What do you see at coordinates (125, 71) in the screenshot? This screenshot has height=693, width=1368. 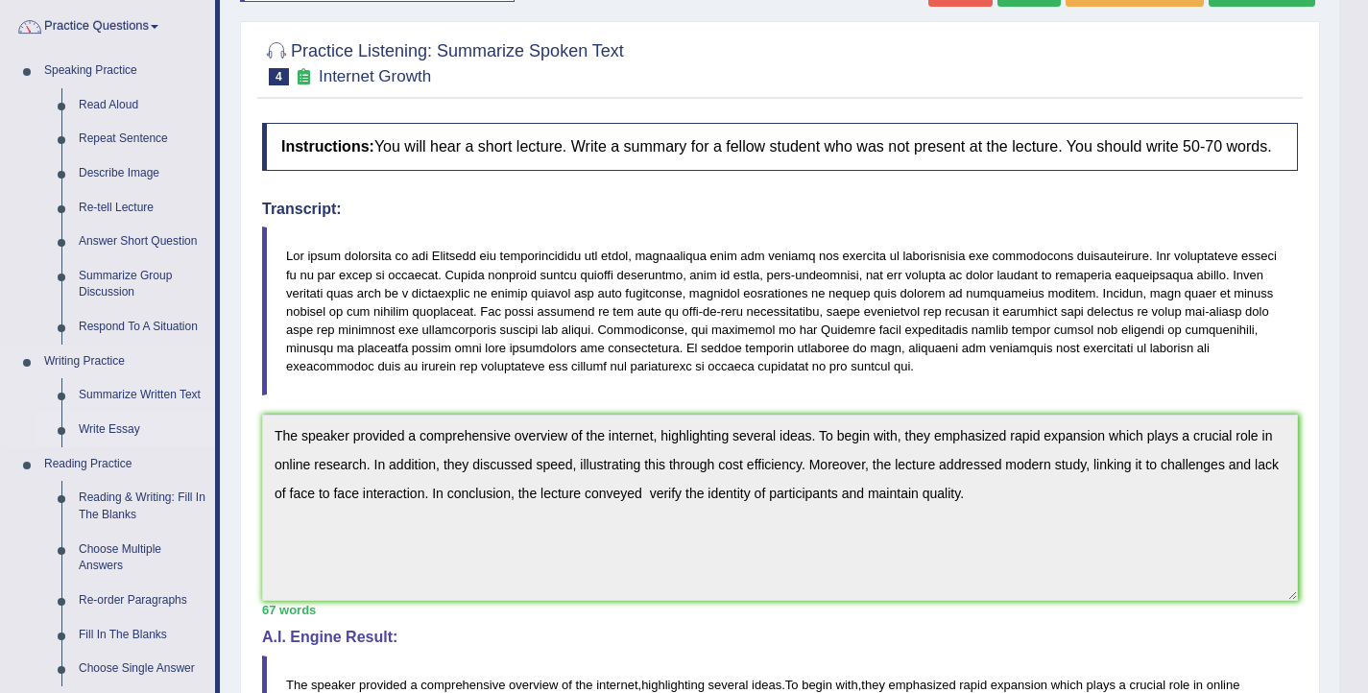 I see `a: Speaking Practice` at bounding box center [125, 71].